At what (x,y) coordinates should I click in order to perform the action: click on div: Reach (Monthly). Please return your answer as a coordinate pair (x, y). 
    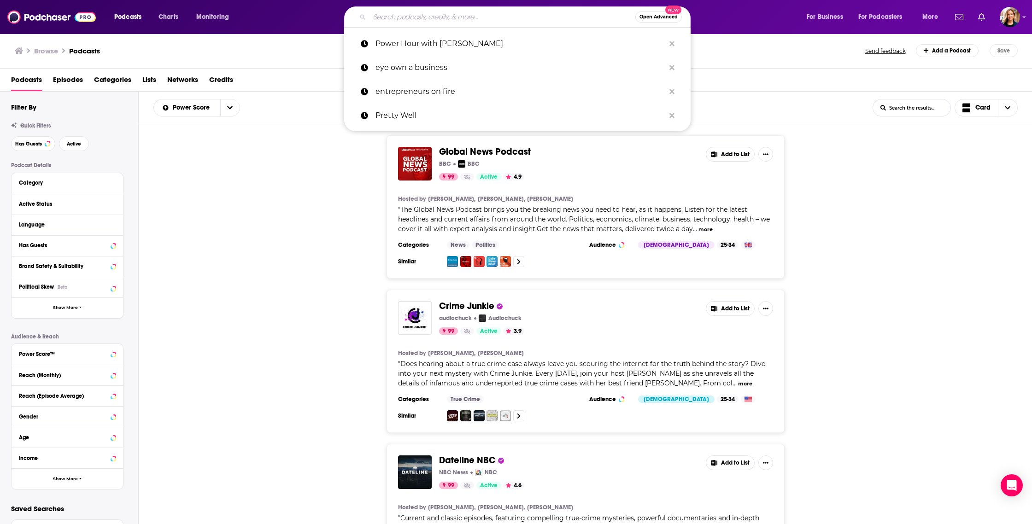
    Looking at the image, I should click on (63, 375).